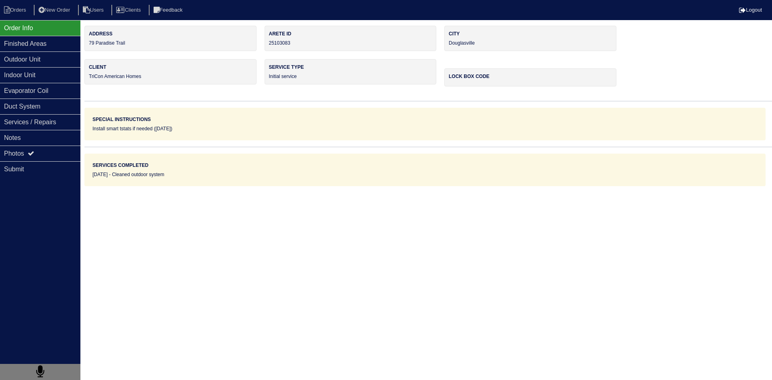  What do you see at coordinates (750, 10) in the screenshot?
I see `a: Logout` at bounding box center [750, 10].